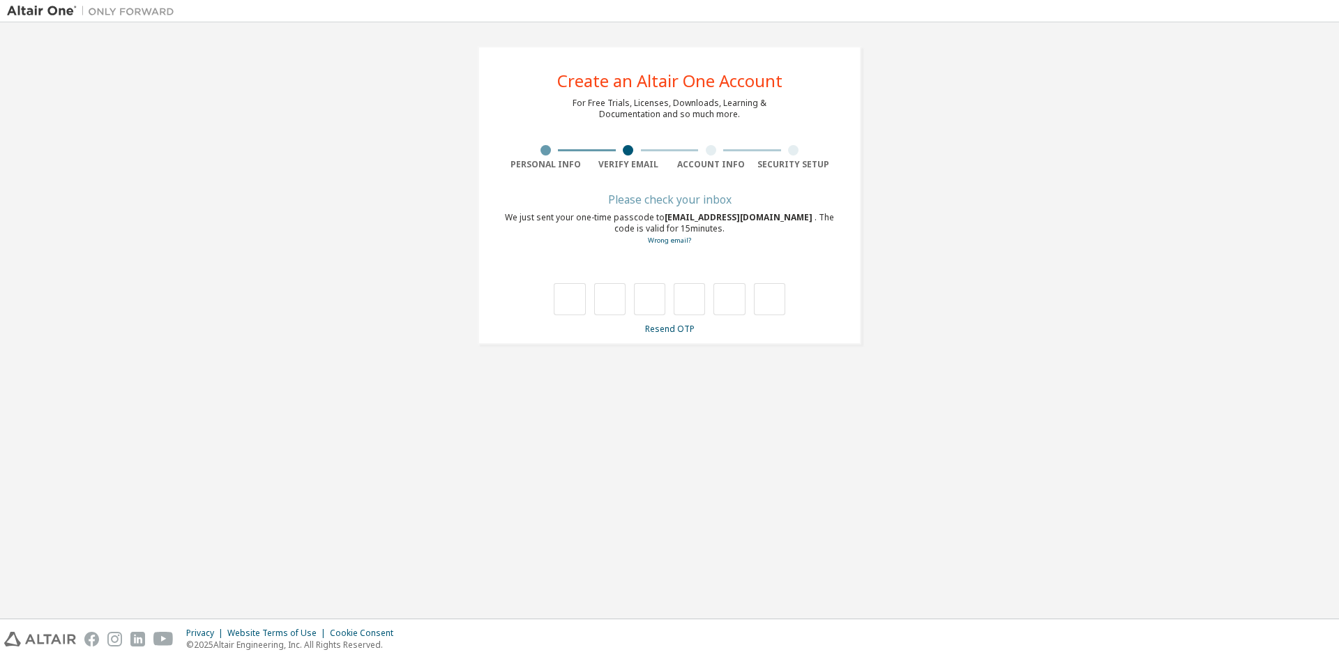 This screenshot has height=659, width=1339. Describe the element at coordinates (670, 240) in the screenshot. I see `a: Go back to the registration form` at that location.